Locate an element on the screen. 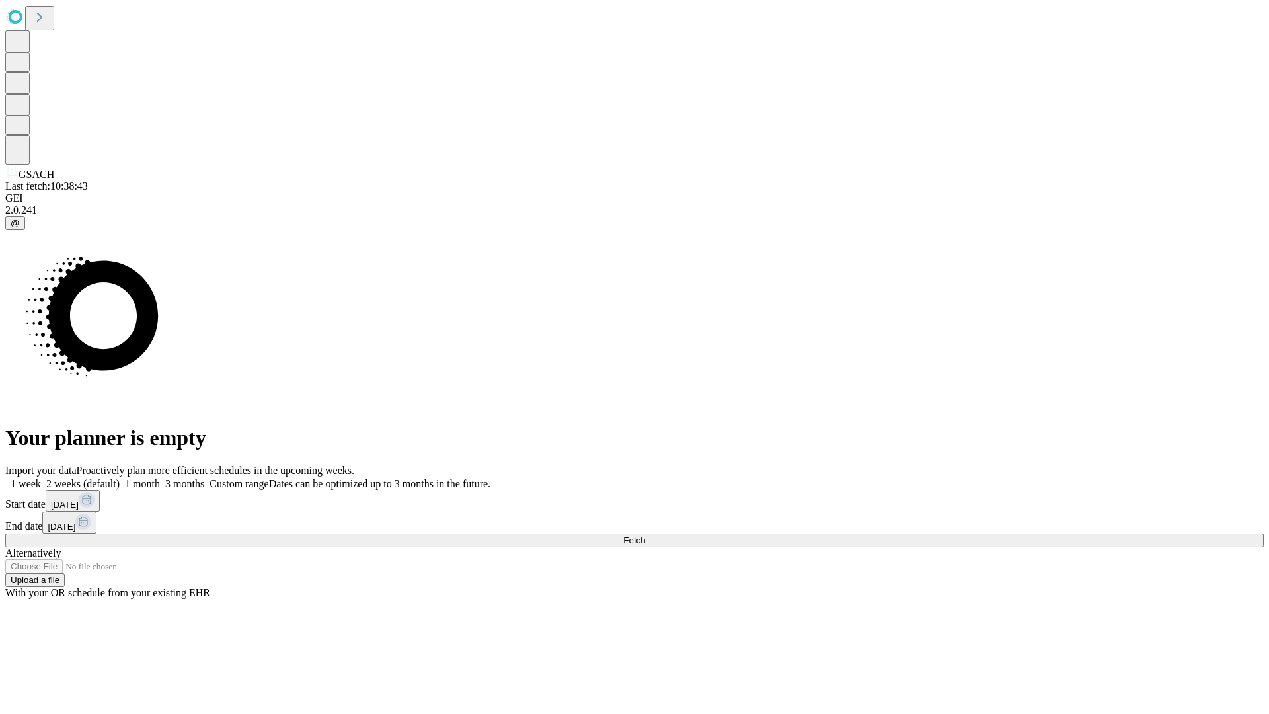 This screenshot has width=1269, height=714. span: Fetch is located at coordinates (634, 540).